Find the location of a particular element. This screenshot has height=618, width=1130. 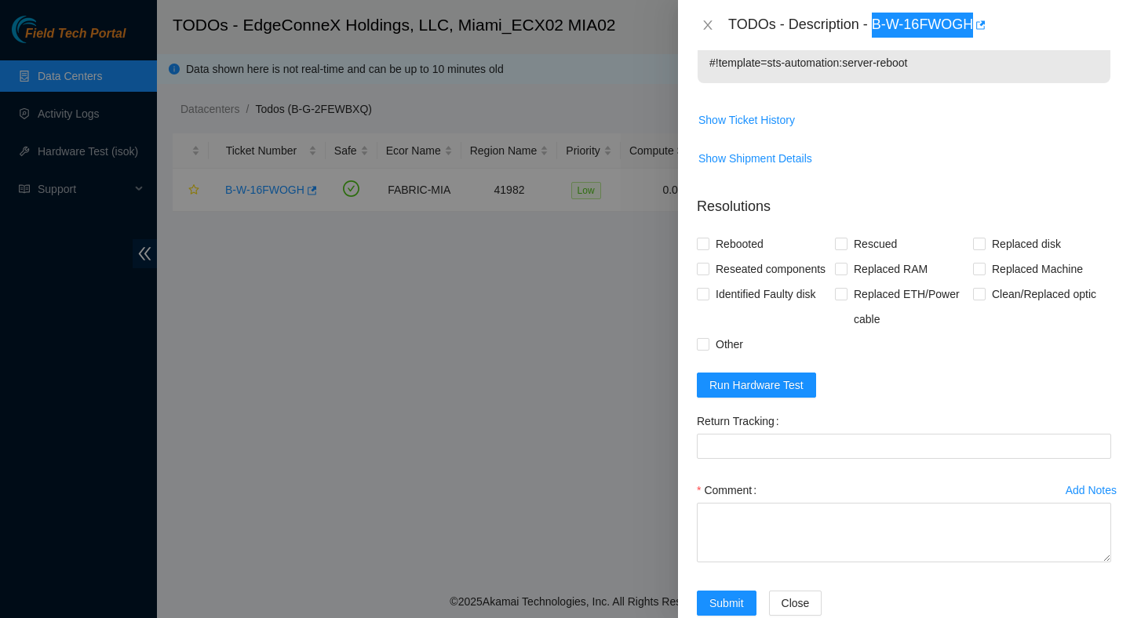

span: Show Shipment Details is located at coordinates (755, 159).